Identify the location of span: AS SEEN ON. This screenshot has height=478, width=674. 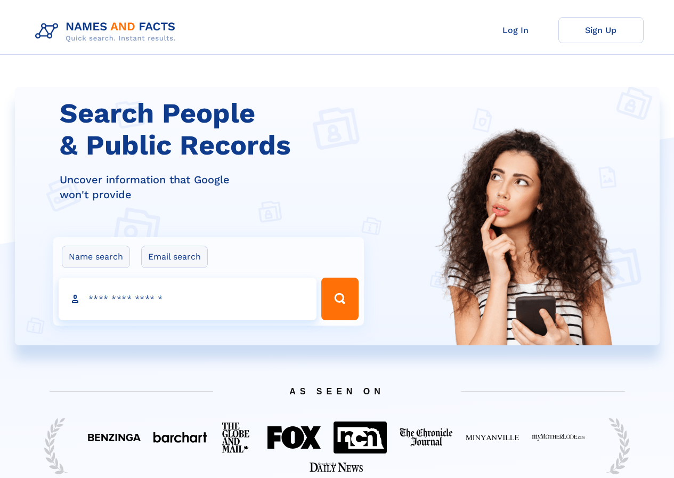
(337, 391).